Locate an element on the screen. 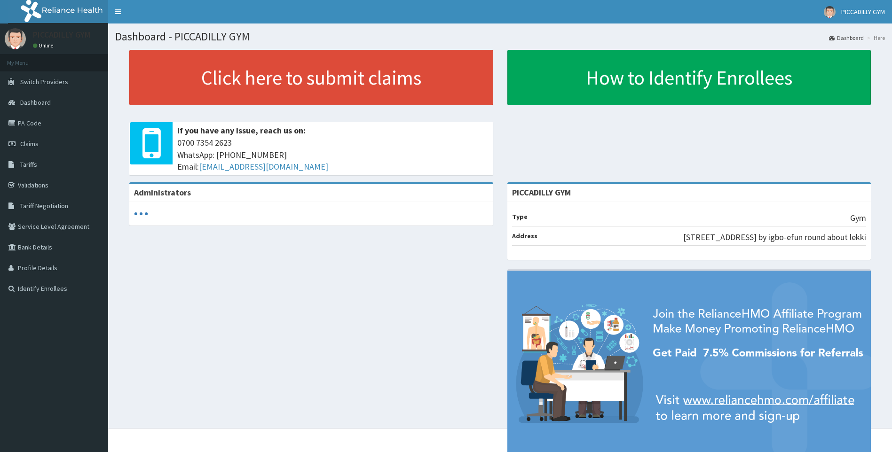 The width and height of the screenshot is (892, 452). span: Tariffs is located at coordinates (29, 165).